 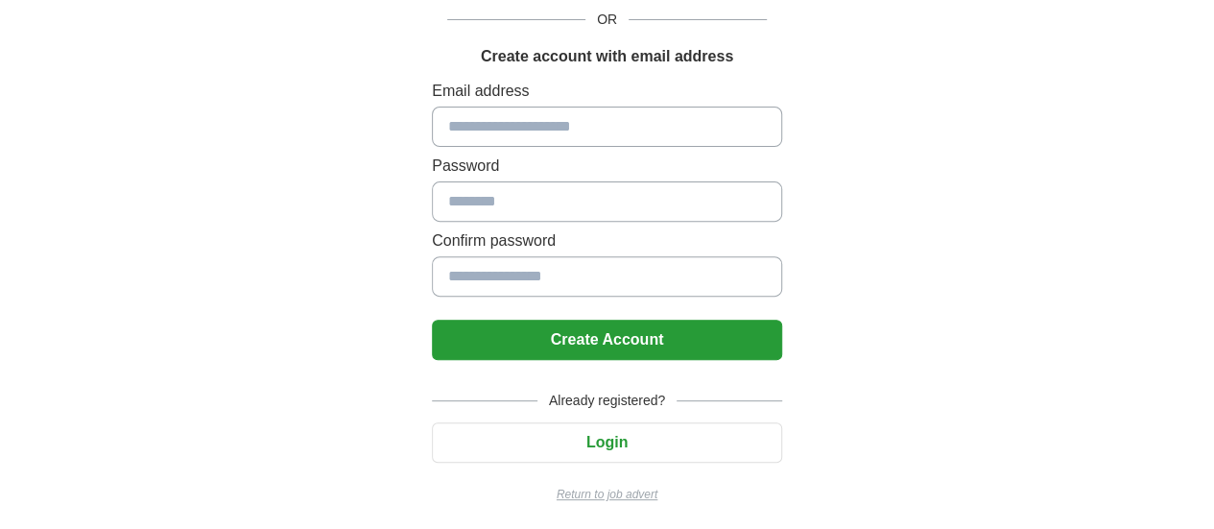 I want to click on a: Login, so click(x=606, y=441).